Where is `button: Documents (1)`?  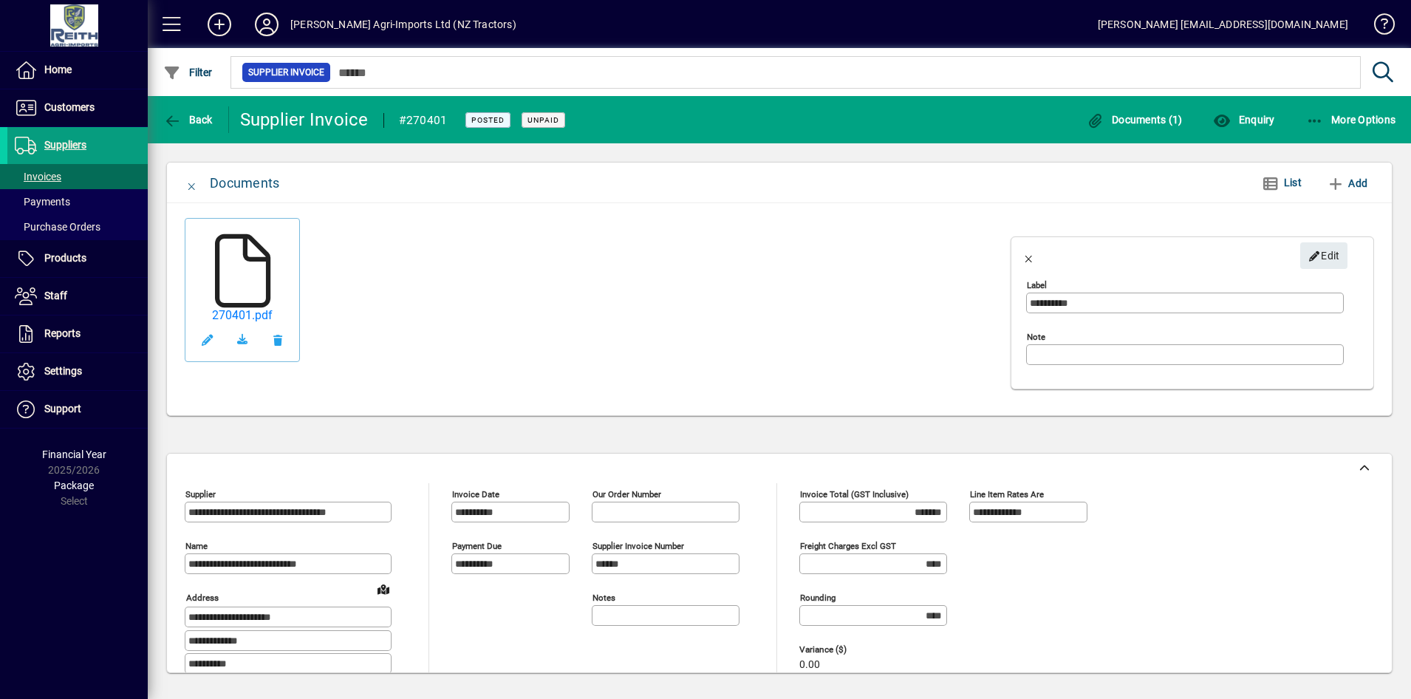
button: Documents (1) is located at coordinates (1135, 120).